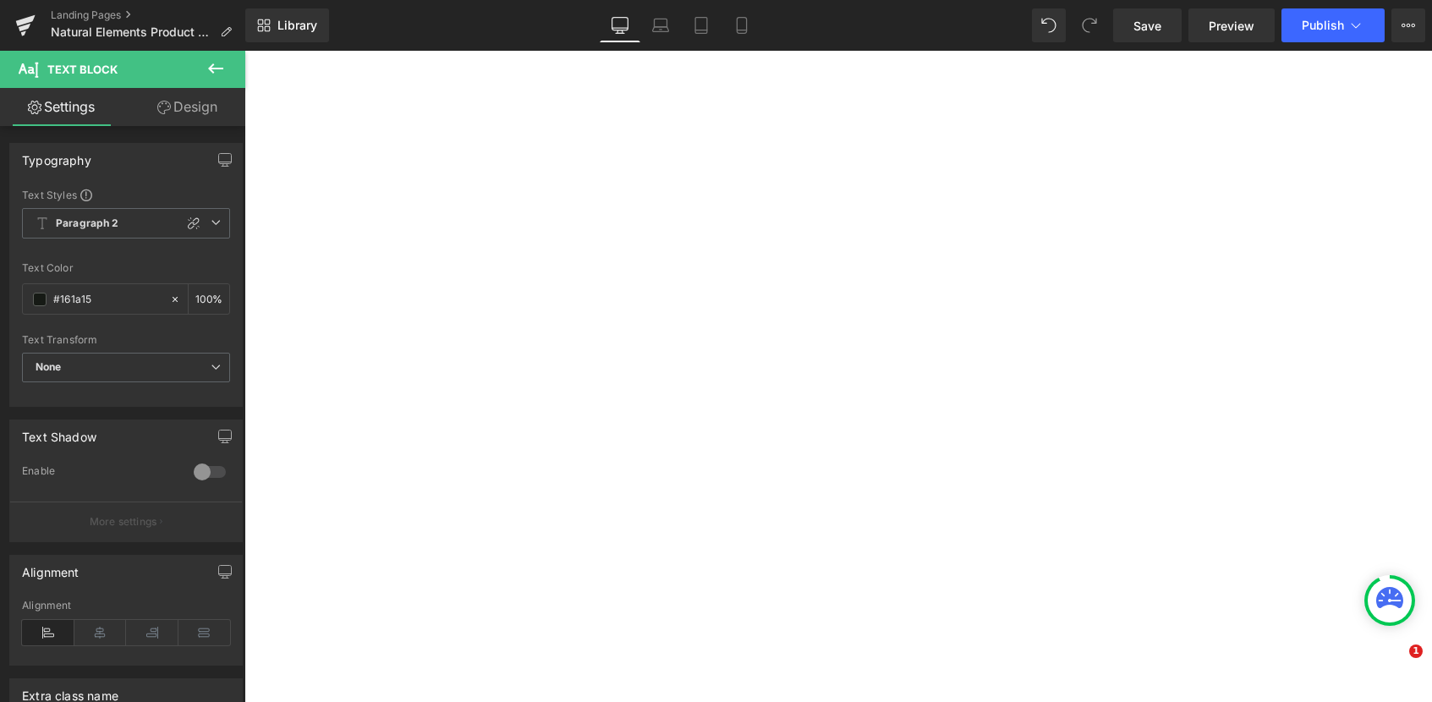 This screenshot has height=702, width=1432. I want to click on div: Text Color, so click(126, 268).